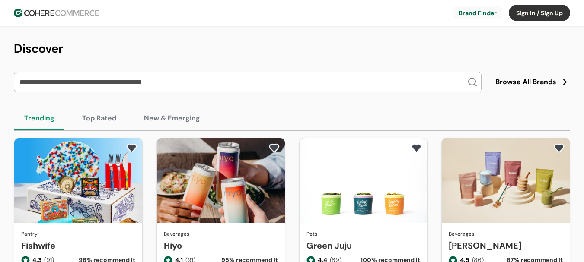  I want to click on button: New & Emerging, so click(172, 118).